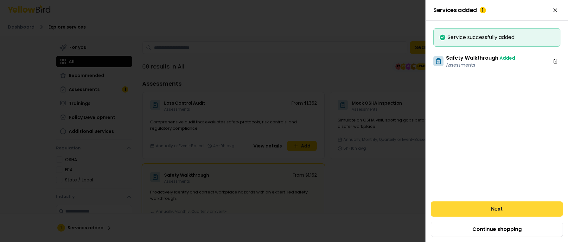  Describe the element at coordinates (496, 37) in the screenshot. I see `div: Service successfully added` at that location.